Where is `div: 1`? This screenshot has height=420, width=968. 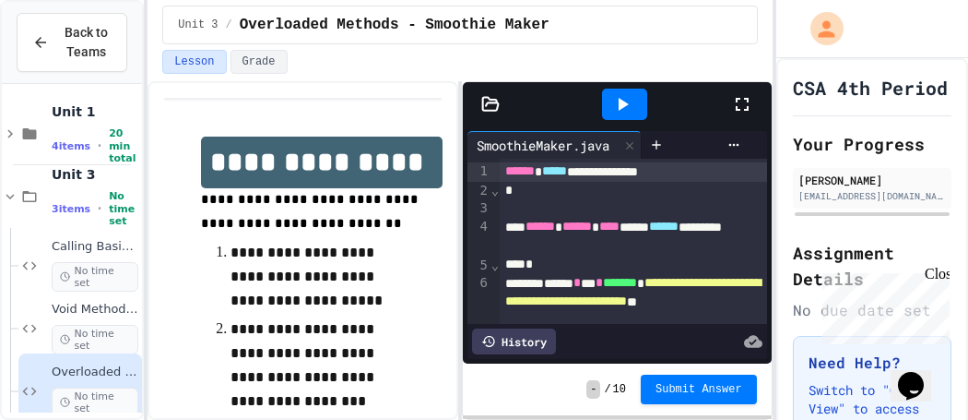
div: 1 is located at coordinates (479, 172).